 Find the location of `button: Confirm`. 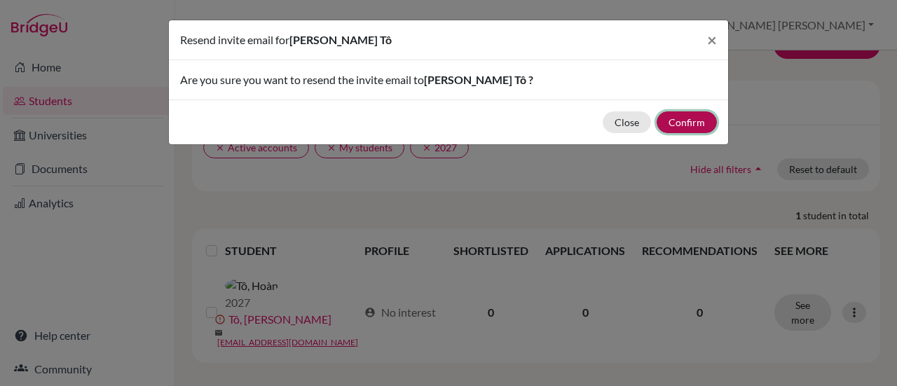

button: Confirm is located at coordinates (687, 122).